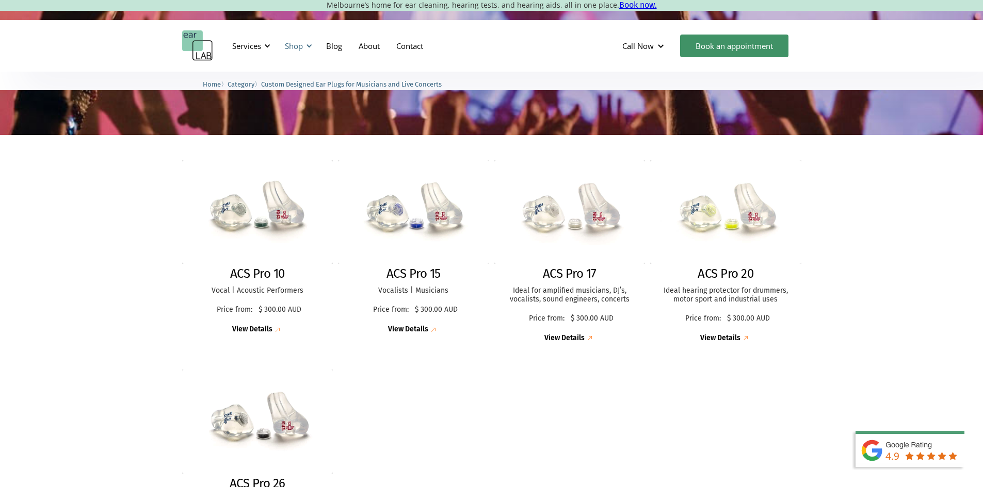 The image size is (983, 487). Describe the element at coordinates (212, 84) in the screenshot. I see `a: Home` at that location.